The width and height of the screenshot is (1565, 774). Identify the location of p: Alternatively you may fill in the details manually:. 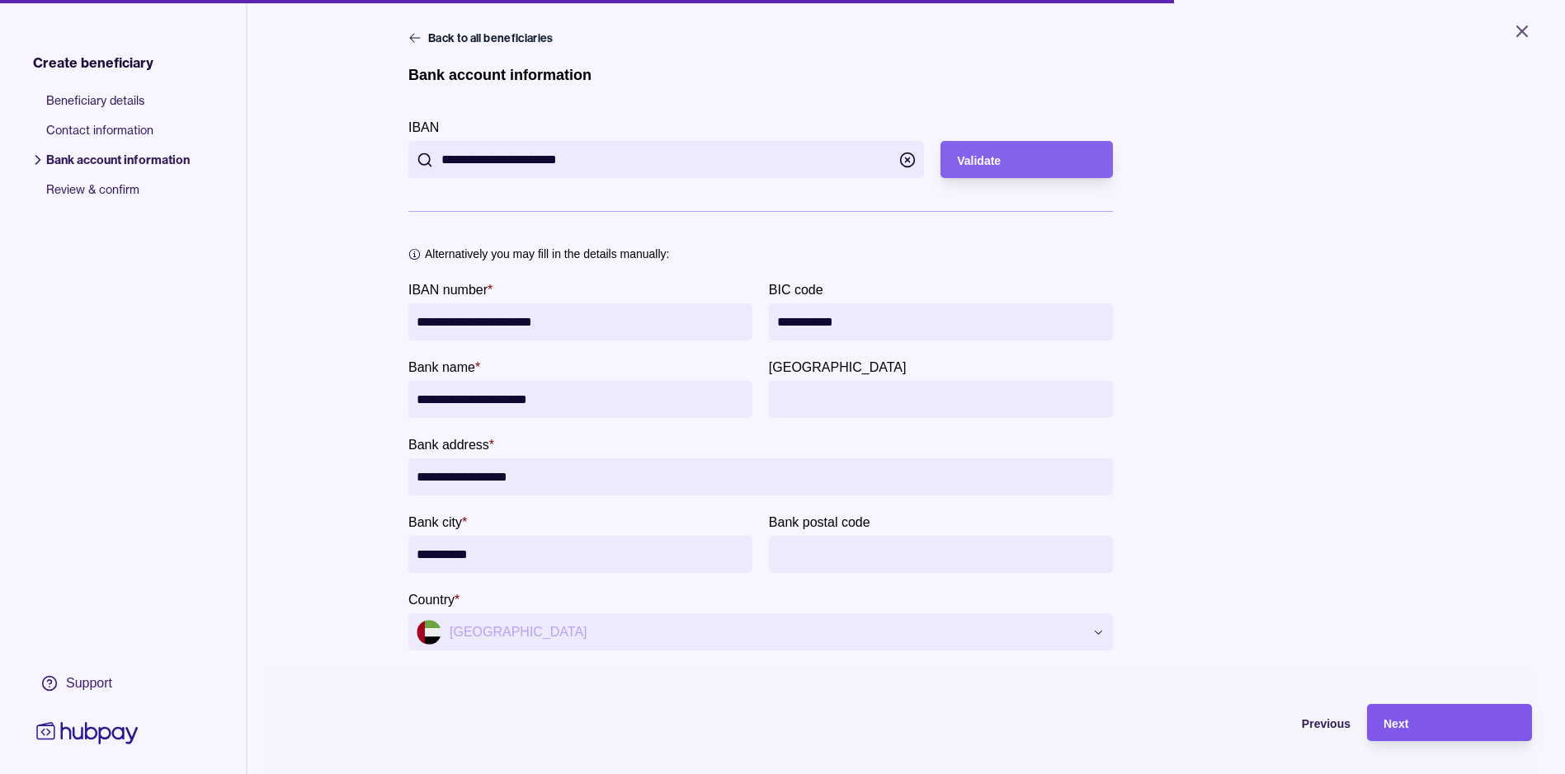
(547, 254).